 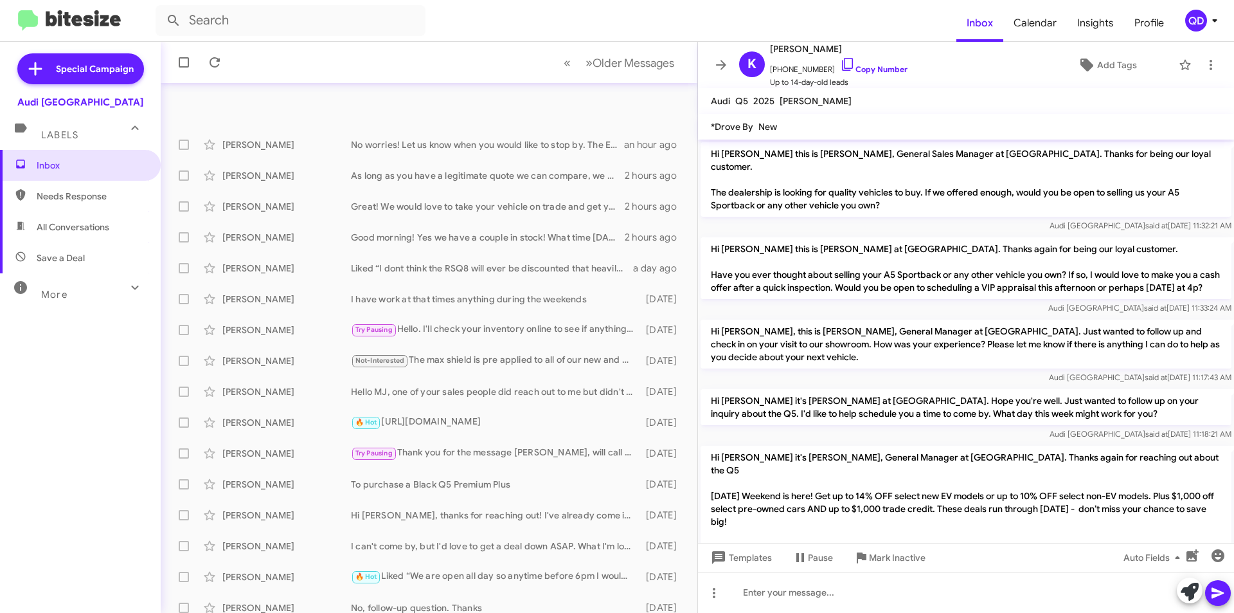 I want to click on span: New, so click(x=767, y=127).